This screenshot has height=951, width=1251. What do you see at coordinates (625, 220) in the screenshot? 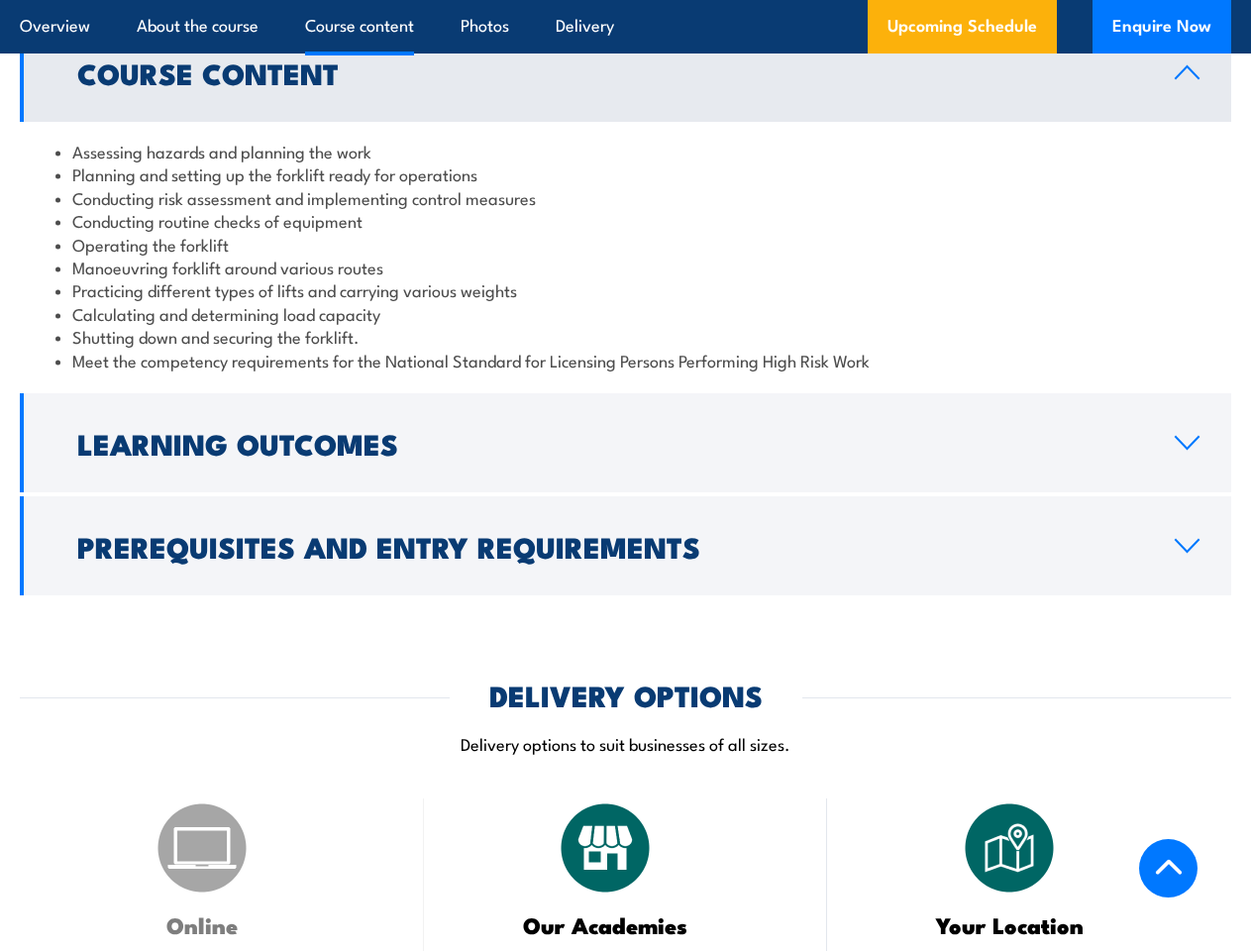
I see `li: Conducting routine checks of equipment` at bounding box center [625, 220].